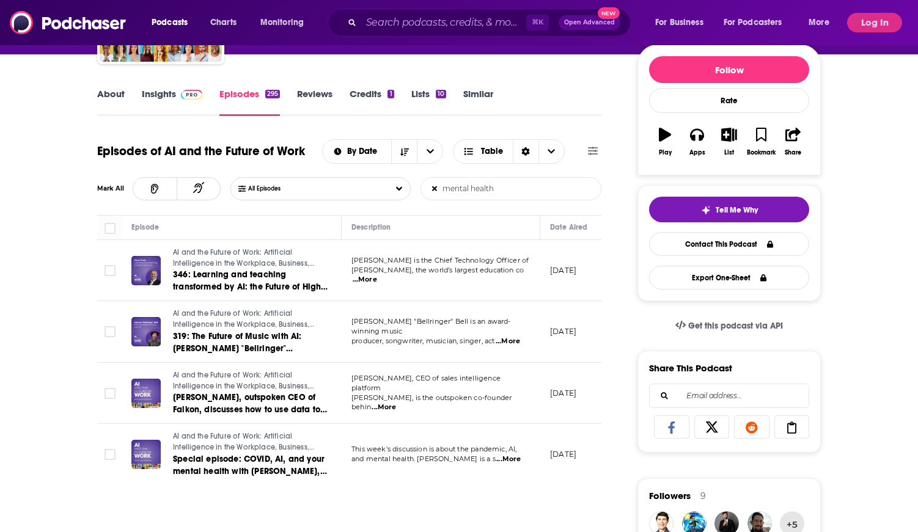 This screenshot has width=918, height=532. Describe the element at coordinates (315, 102) in the screenshot. I see `a: Reviews` at that location.